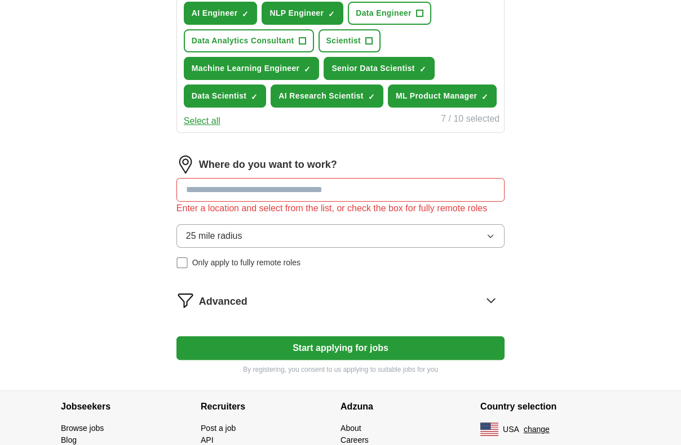 The height and width of the screenshot is (445, 681). What do you see at coordinates (223, 301) in the screenshot?
I see `span: Advanced` at bounding box center [223, 301].